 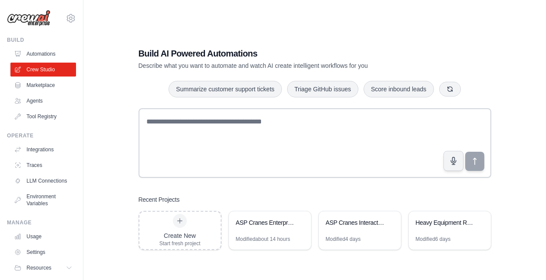 I want to click on a: Settings, so click(x=43, y=252).